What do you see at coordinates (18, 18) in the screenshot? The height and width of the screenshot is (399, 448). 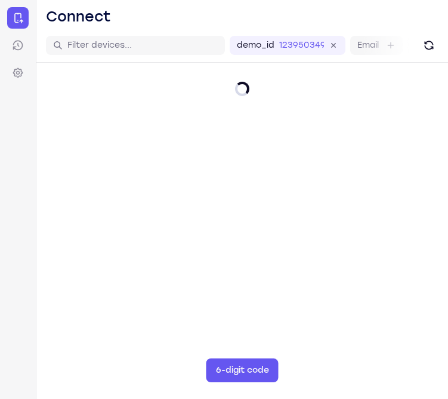 I see `a: Connect` at bounding box center [18, 18].